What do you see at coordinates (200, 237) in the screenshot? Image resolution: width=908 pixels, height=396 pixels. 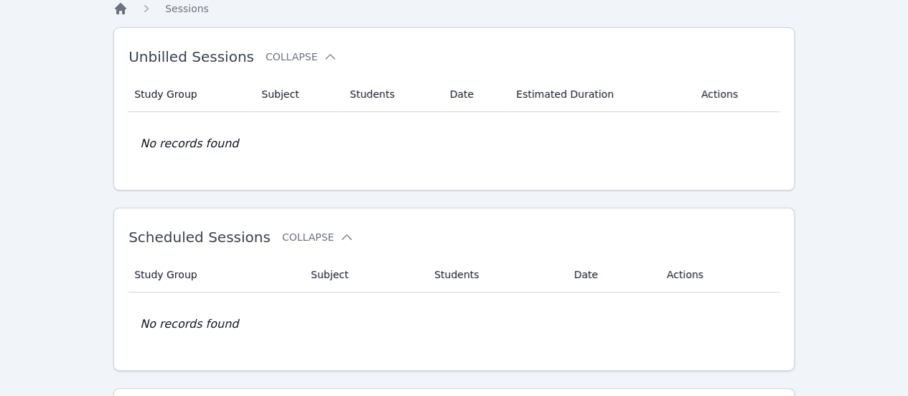 I see `span: Scheduled Sessions` at bounding box center [200, 237].